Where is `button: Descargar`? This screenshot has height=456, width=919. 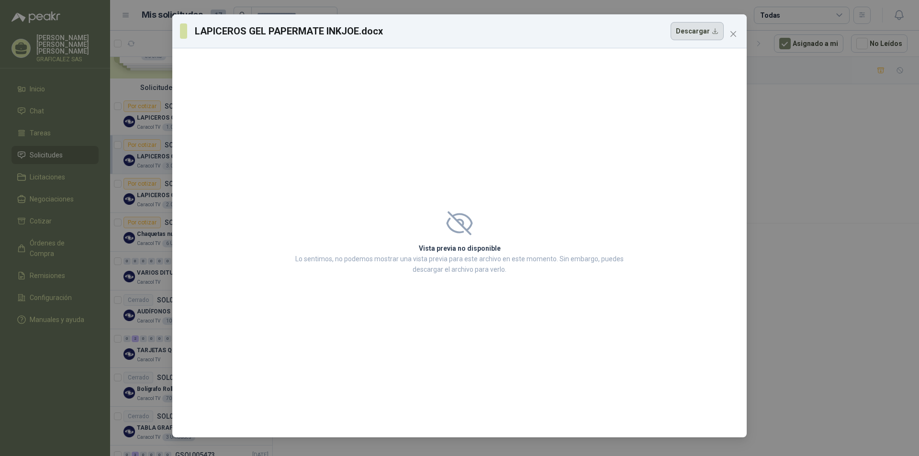 button: Descargar is located at coordinates (697, 31).